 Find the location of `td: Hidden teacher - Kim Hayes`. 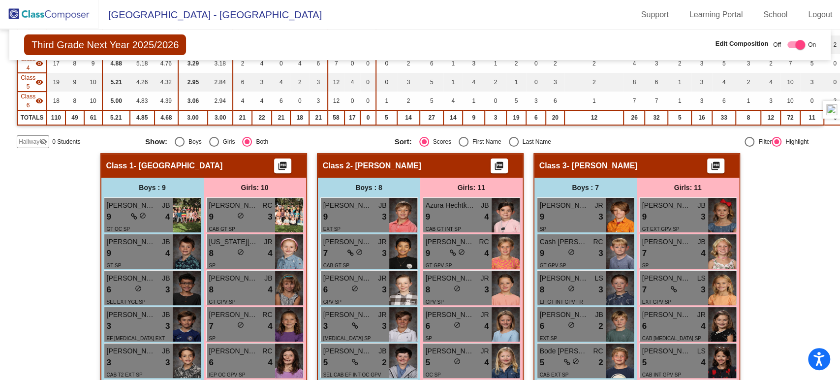

td: Hidden teacher - Kim Hayes is located at coordinates (32, 101).